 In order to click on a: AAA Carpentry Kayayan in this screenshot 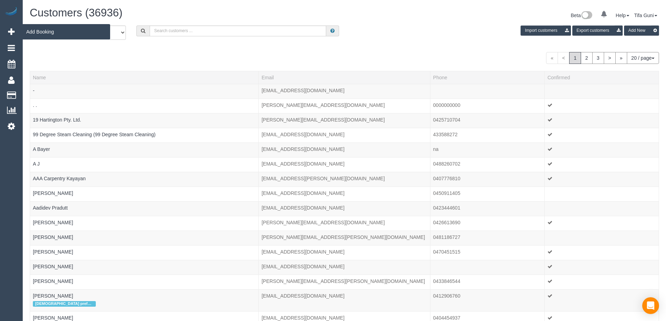, I will do `click(59, 179)`.